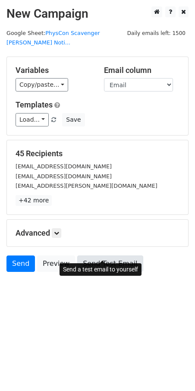 This screenshot has height=391, width=195. I want to click on a: Daily emails left: 1500, so click(156, 33).